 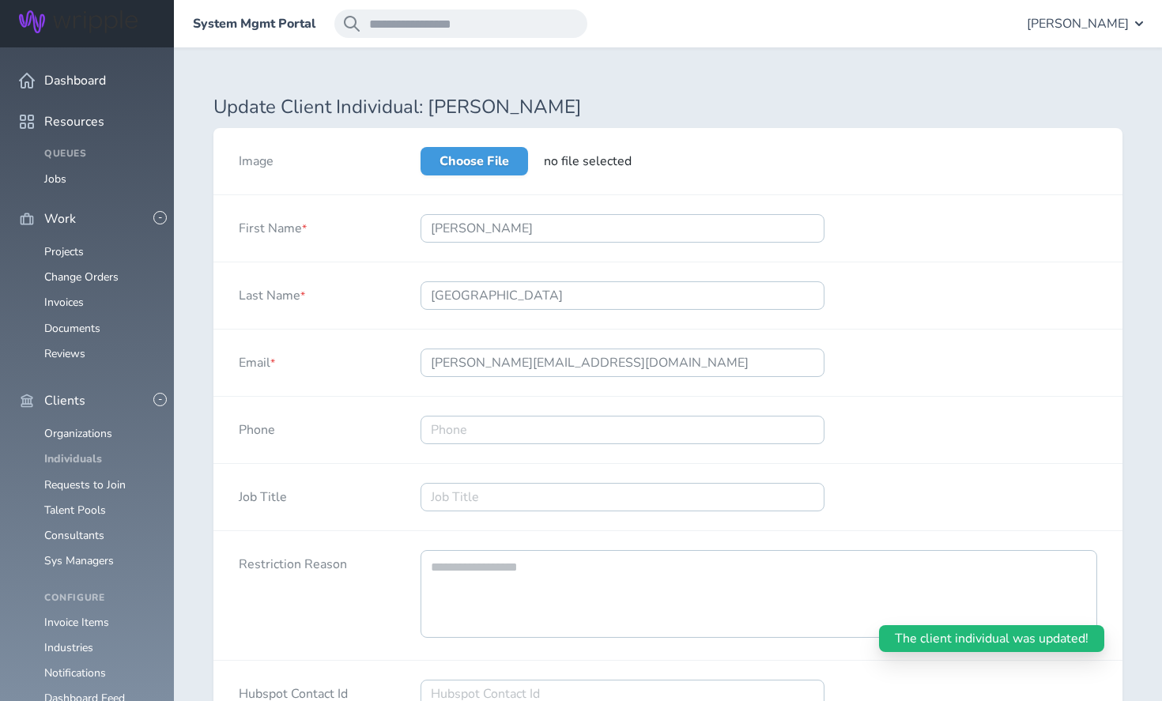 I want to click on input: Job Title, so click(x=622, y=497).